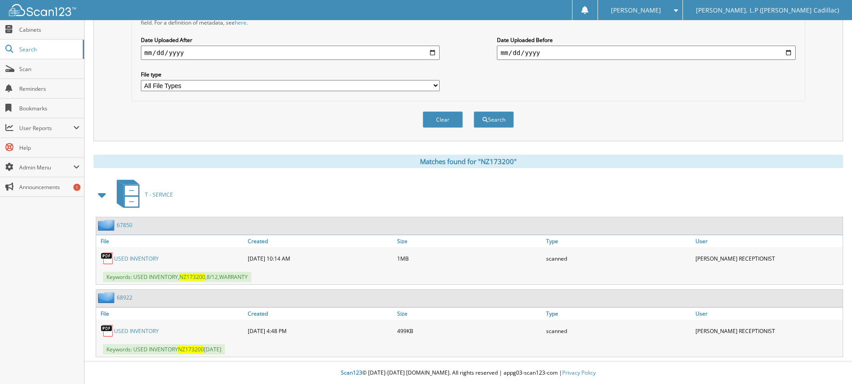 Image resolution: width=852 pixels, height=384 pixels. What do you see at coordinates (49, 89) in the screenshot?
I see `span: Reminders` at bounding box center [49, 89].